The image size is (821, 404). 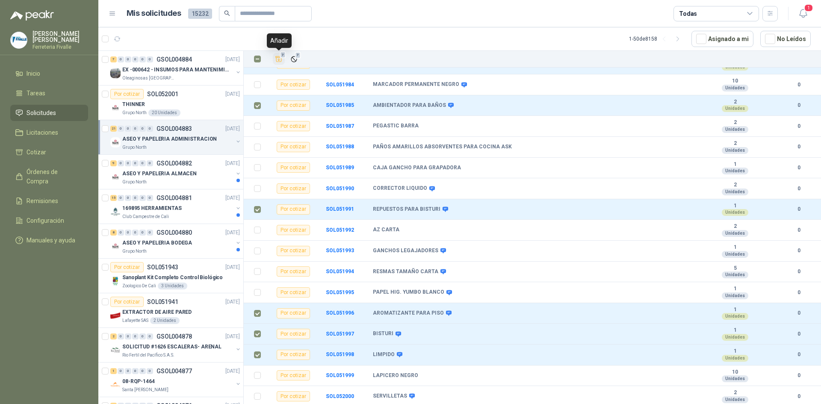 What do you see at coordinates (340, 396) in the screenshot?
I see `a: SOL052000` at bounding box center [340, 396].